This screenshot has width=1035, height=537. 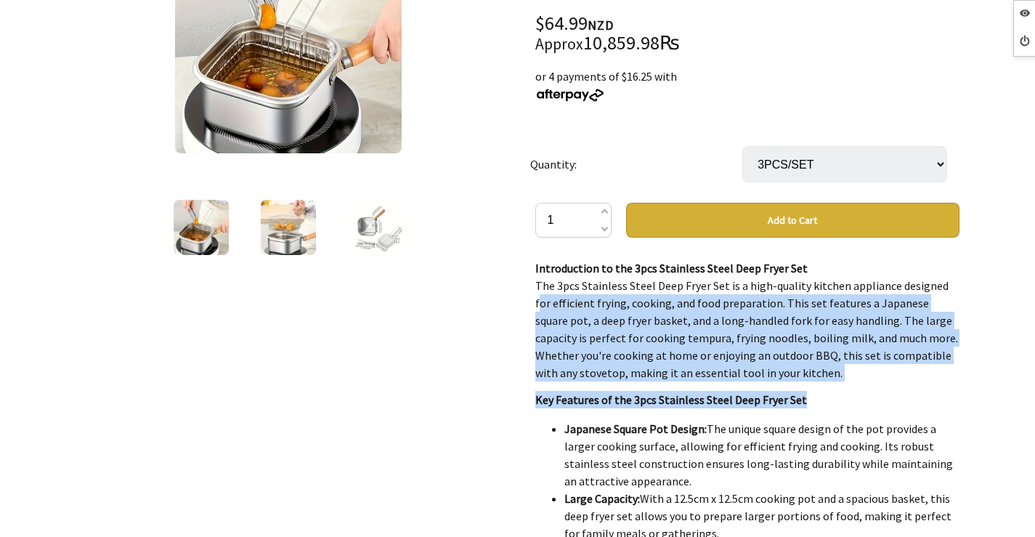 What do you see at coordinates (570, 95) in the screenshot?
I see `img: Afterpay` at bounding box center [570, 95].